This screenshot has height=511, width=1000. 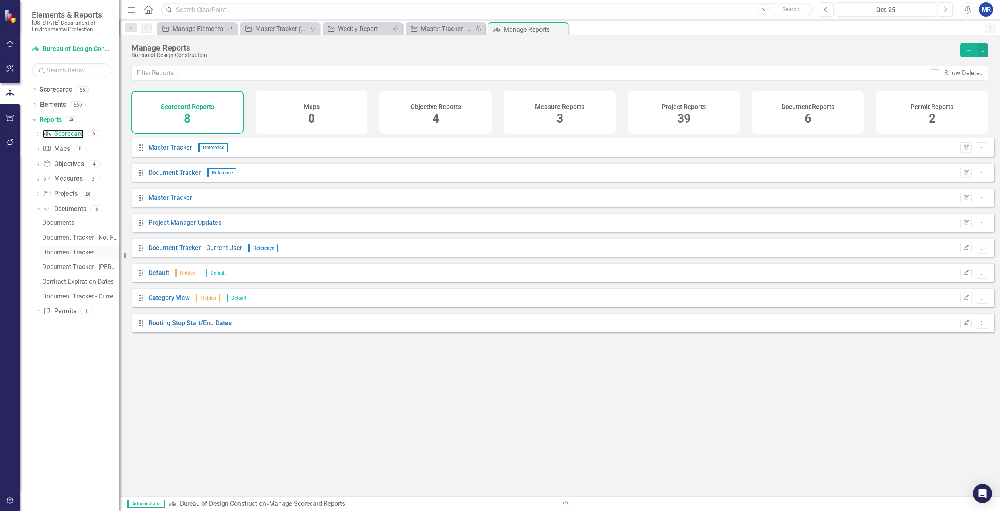 What do you see at coordinates (436, 107) in the screenshot?
I see `h4: Objective Reports` at bounding box center [436, 107].